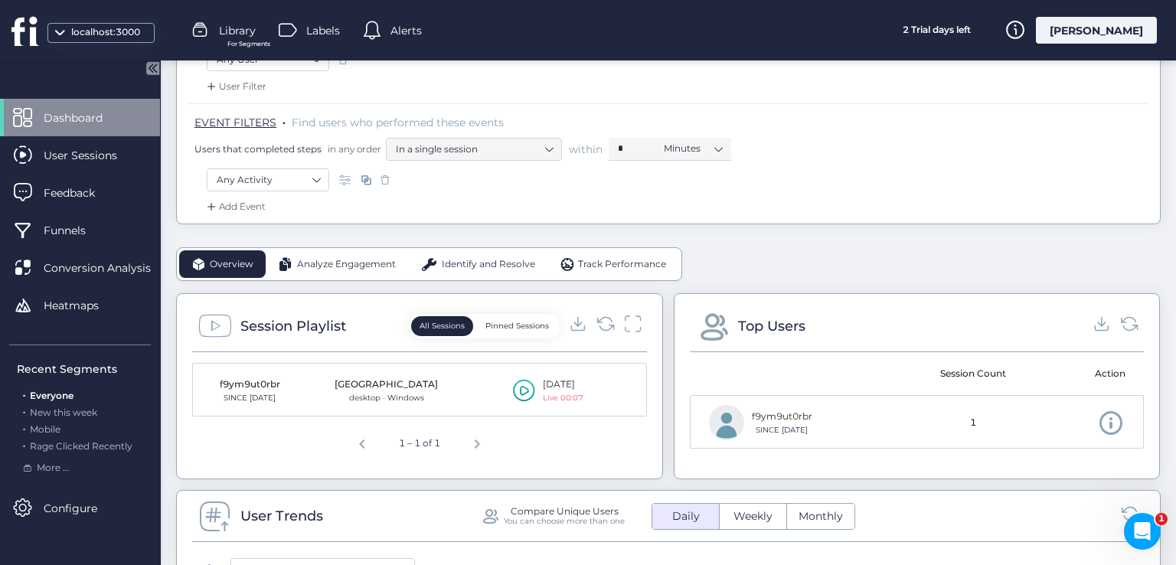 The width and height of the screenshot is (1176, 565). I want to click on nz-select-item: Any Activity, so click(268, 180).